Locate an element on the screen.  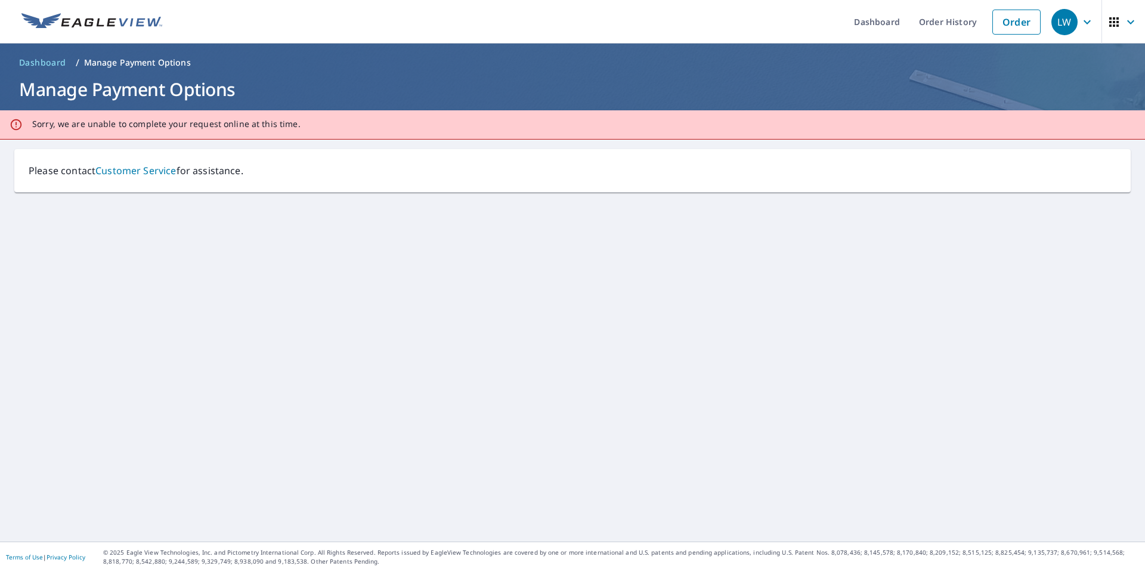
a: Terms of Use is located at coordinates (24, 557).